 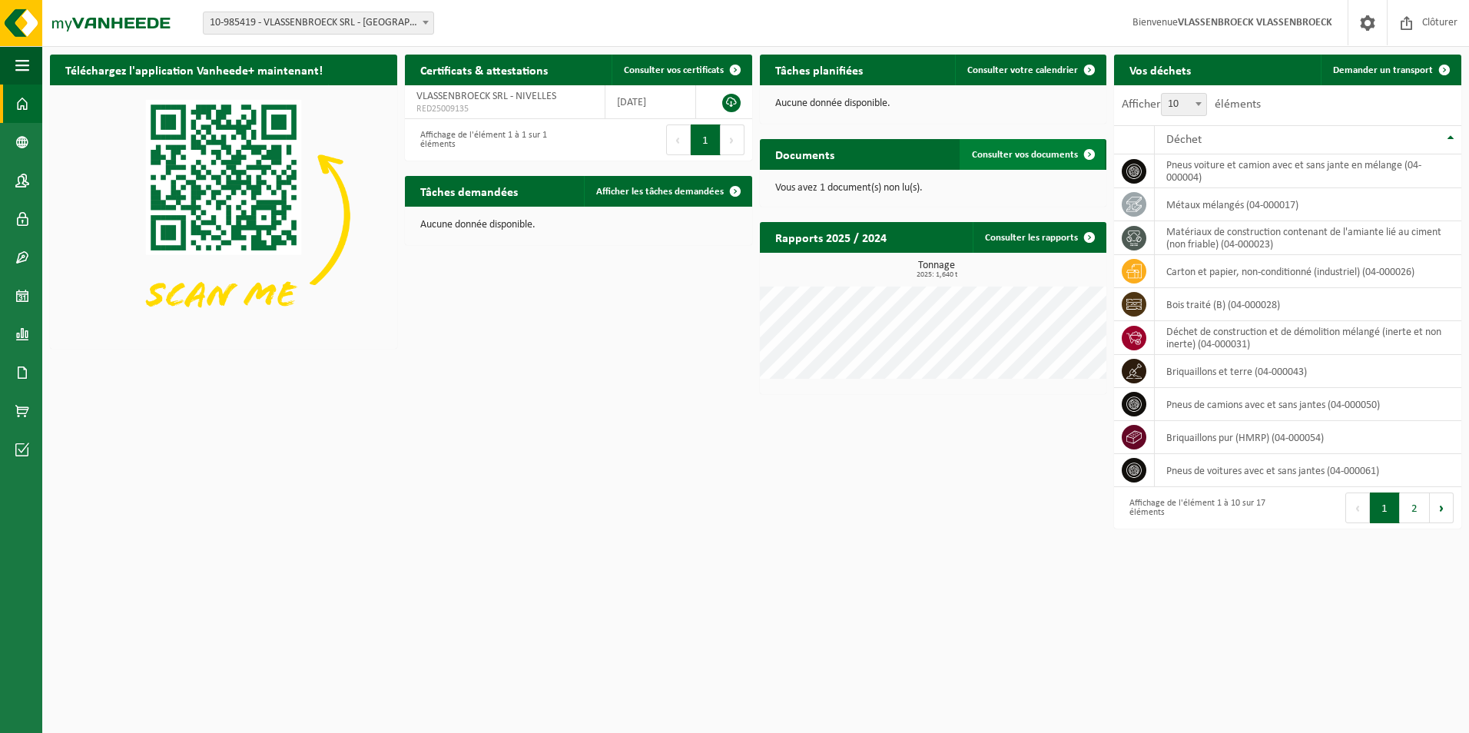 I want to click on h2: Tâches demandées, so click(x=469, y=191).